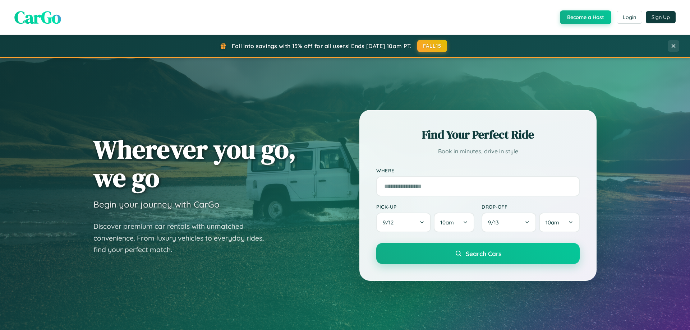 This screenshot has height=330, width=690. Describe the element at coordinates (425, 207) in the screenshot. I see `label: Pick-up` at that location.